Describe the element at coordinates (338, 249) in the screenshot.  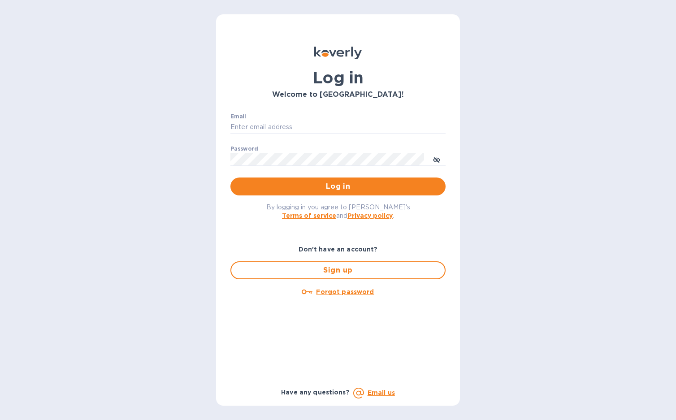
I see `b: Don't have an account?` at that location.